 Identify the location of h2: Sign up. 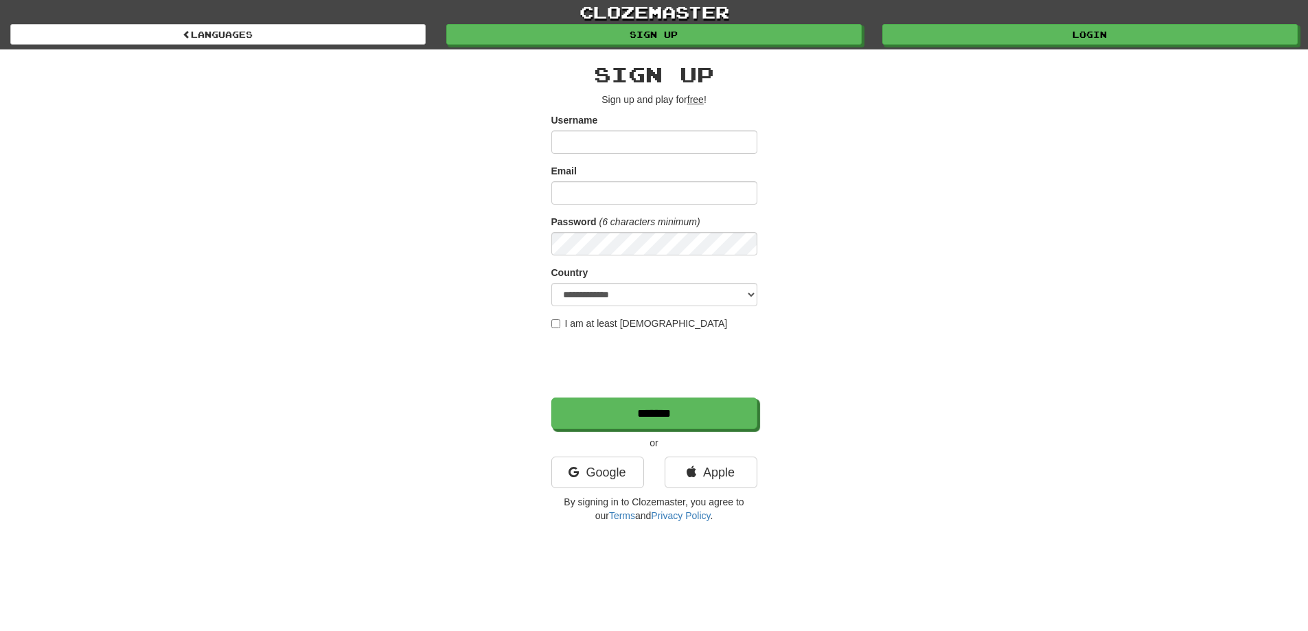
(654, 74).